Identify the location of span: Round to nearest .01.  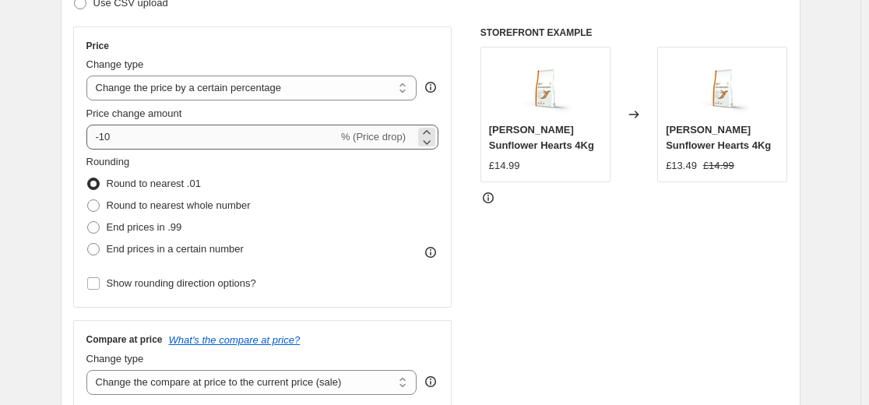
(153, 183).